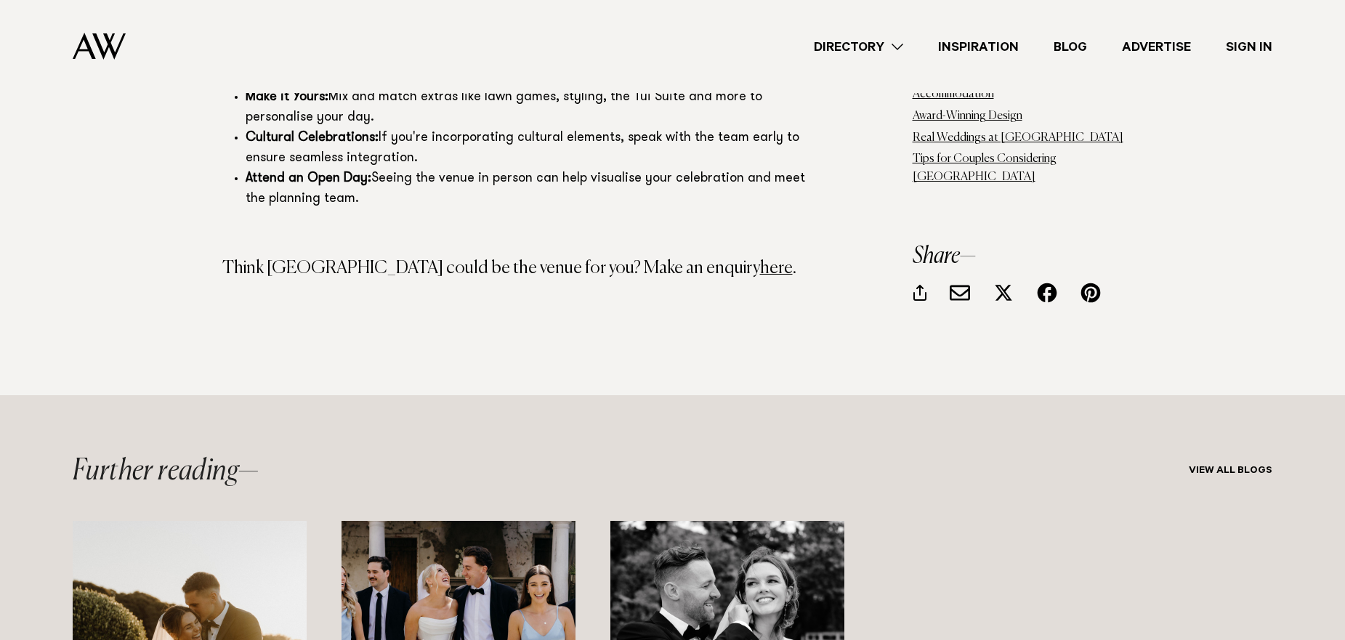 The width and height of the screenshot is (1345, 640). What do you see at coordinates (967, 116) in the screenshot?
I see `a: Award-Winning Design` at bounding box center [967, 116].